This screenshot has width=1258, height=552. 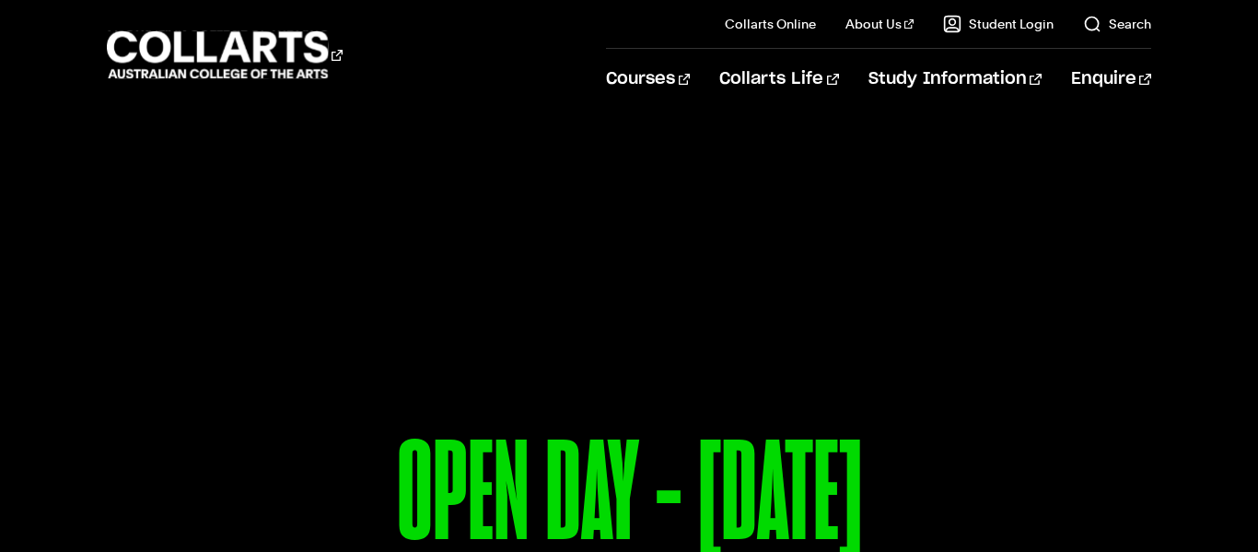 I want to click on a: Courses, so click(x=647, y=79).